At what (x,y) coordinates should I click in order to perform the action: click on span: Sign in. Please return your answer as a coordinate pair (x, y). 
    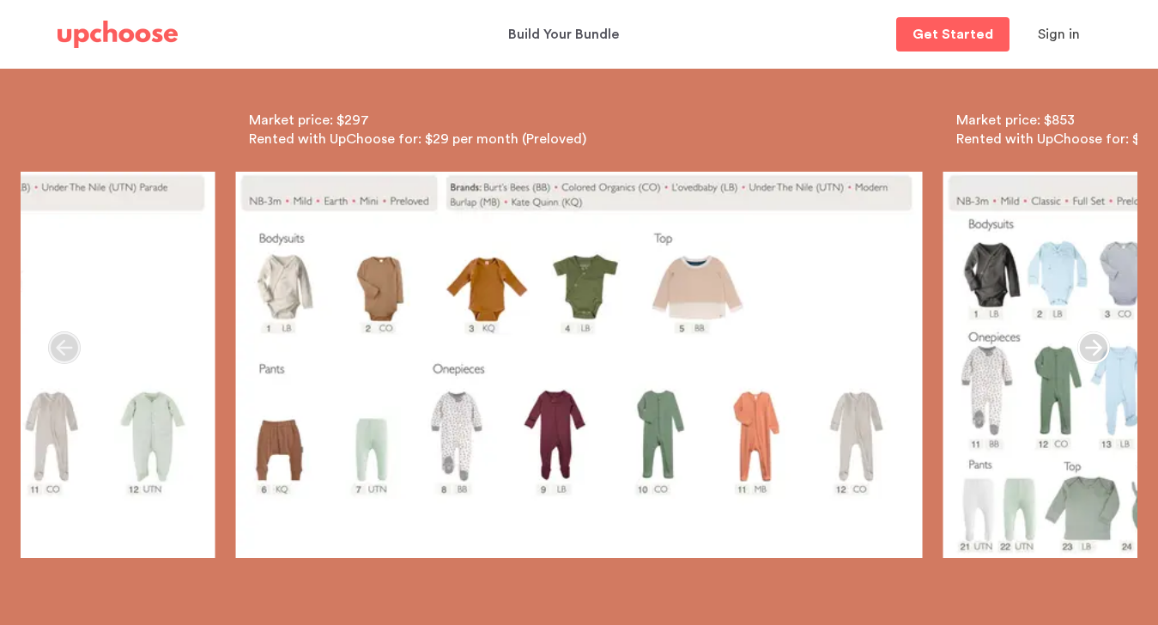
    Looking at the image, I should click on (1058, 34).